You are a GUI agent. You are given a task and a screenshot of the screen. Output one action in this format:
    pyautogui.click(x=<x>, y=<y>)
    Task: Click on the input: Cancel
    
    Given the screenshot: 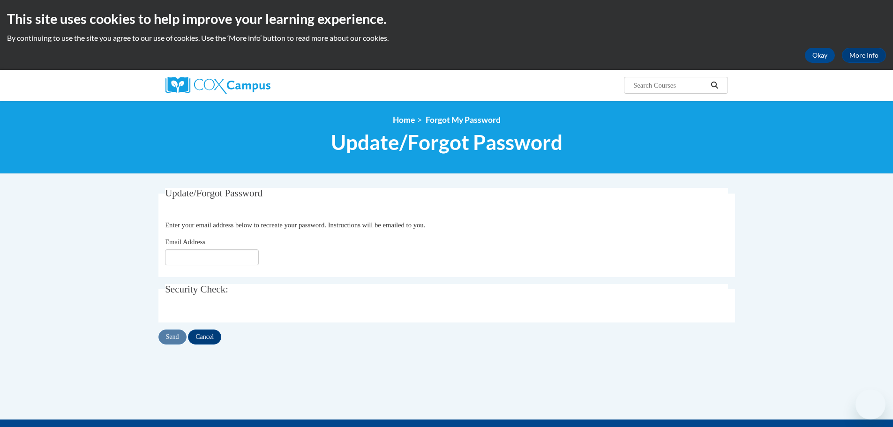 What is the action you would take?
    pyautogui.click(x=204, y=337)
    